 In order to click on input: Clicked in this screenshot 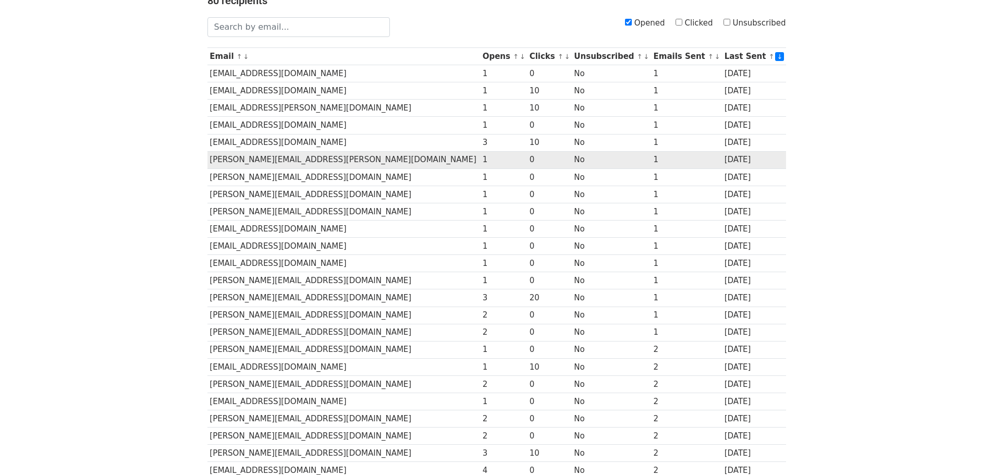, I will do `click(679, 22)`.